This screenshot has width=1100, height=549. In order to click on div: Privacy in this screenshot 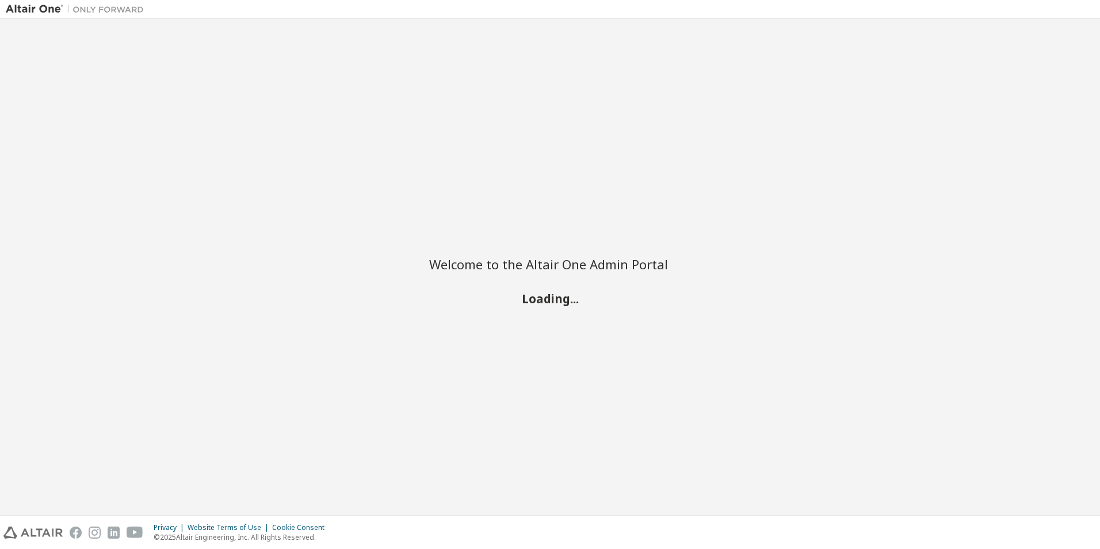, I will do `click(170, 527)`.